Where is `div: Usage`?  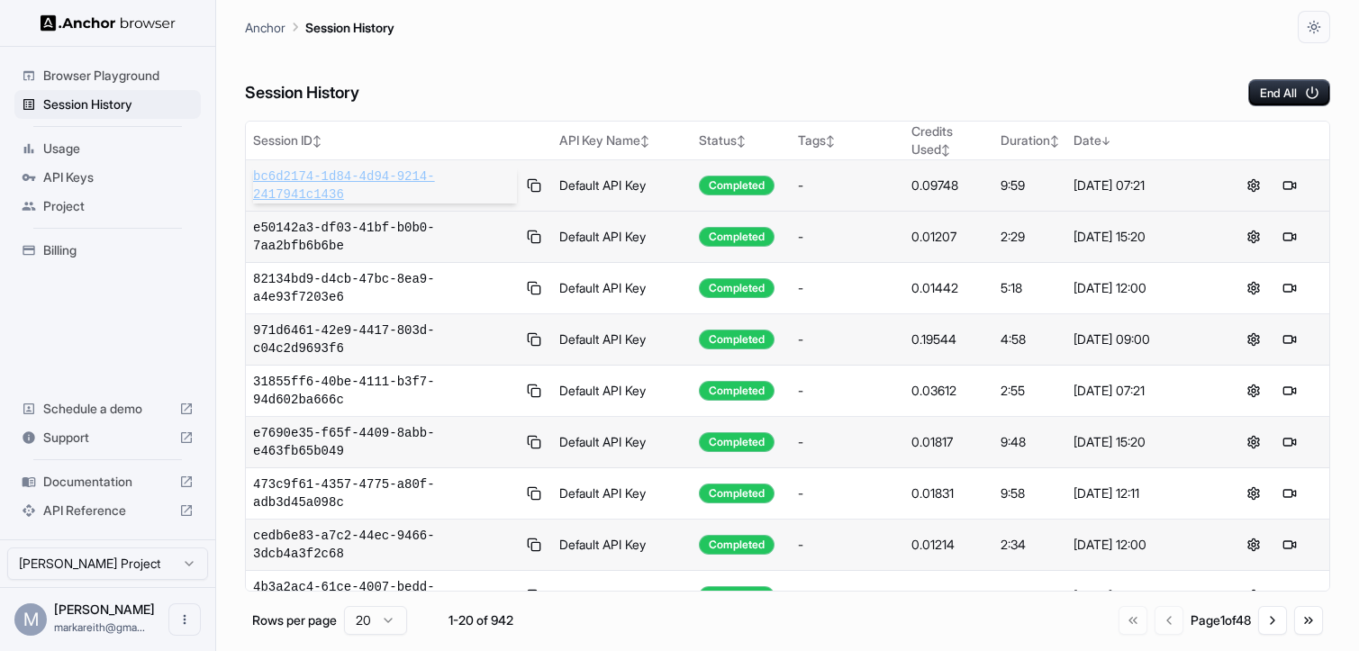 div: Usage is located at coordinates (107, 149).